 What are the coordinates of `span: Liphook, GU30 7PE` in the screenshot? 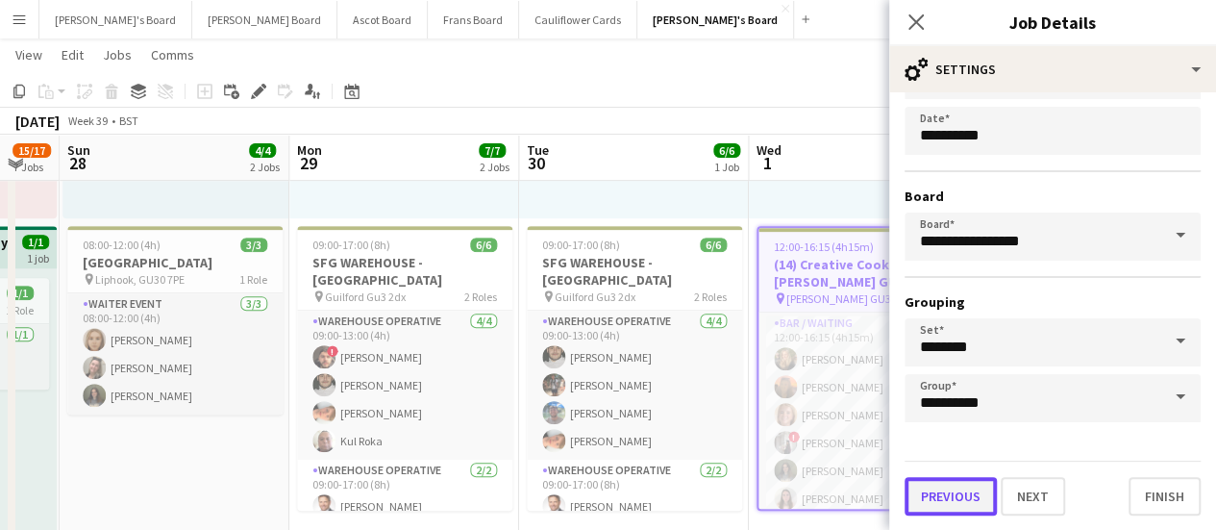 It's located at (139, 279).